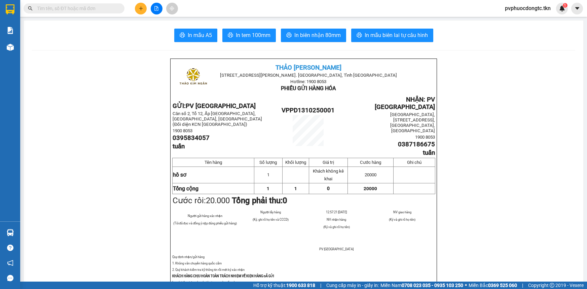  Describe the element at coordinates (213, 162) in the screenshot. I see `span: Tên hàng` at that location.